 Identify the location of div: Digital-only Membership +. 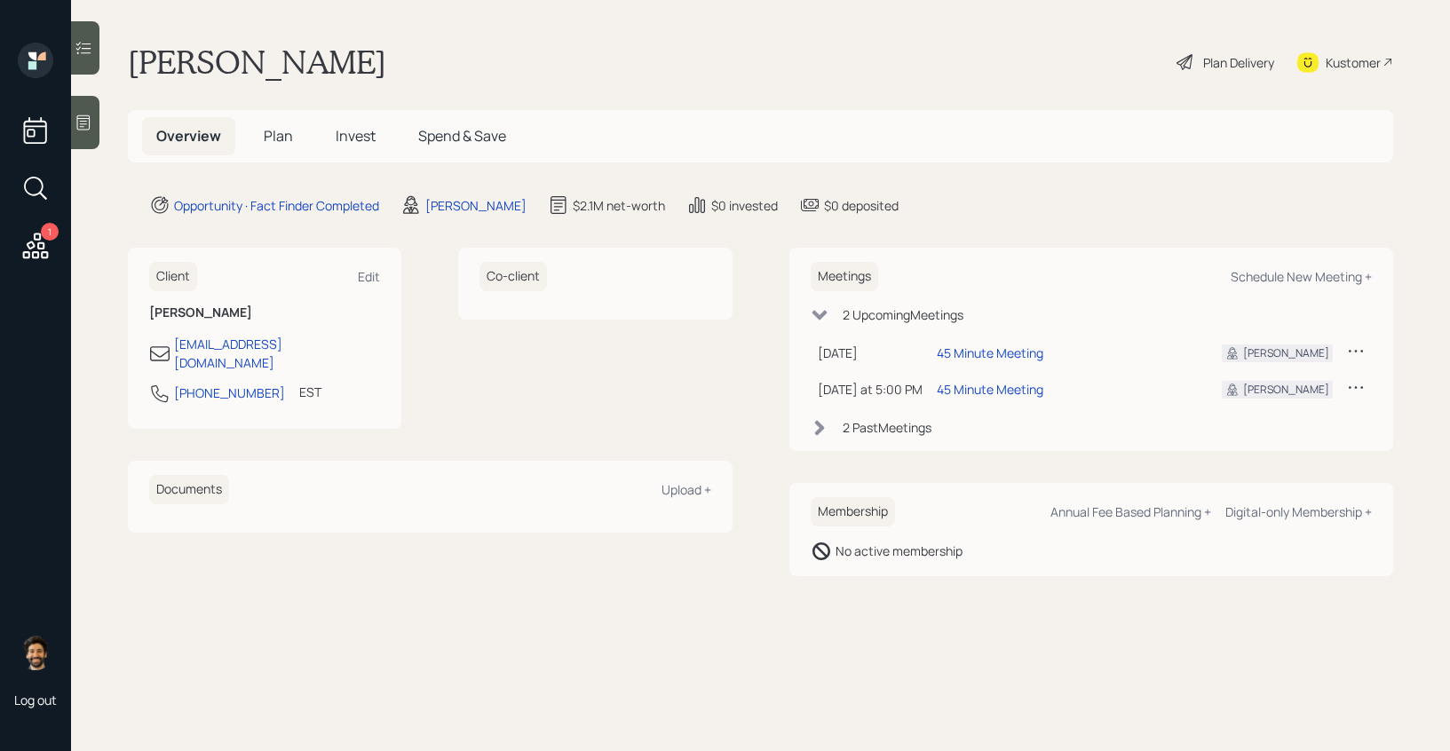
(1299, 512).